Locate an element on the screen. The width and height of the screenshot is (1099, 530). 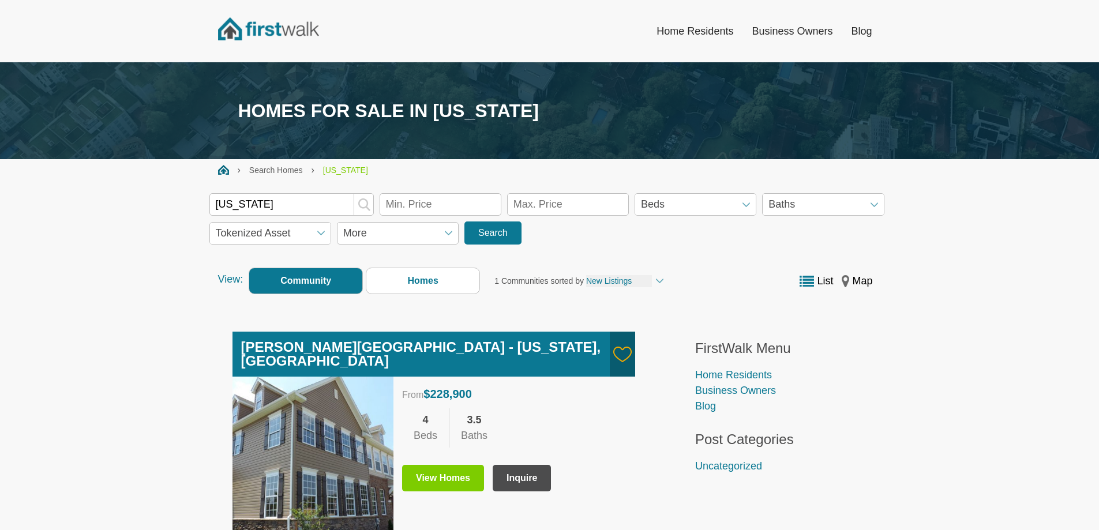
span: More is located at coordinates (397, 233).